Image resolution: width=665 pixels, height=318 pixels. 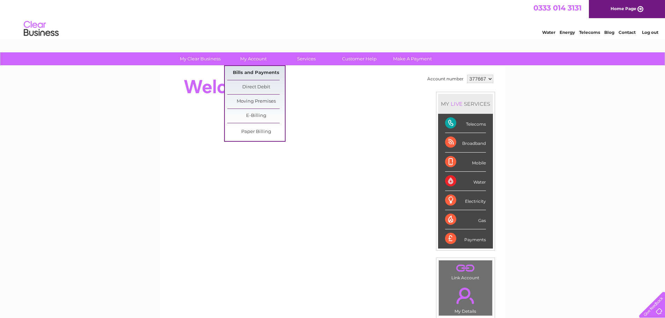 I want to click on a: My Clear Business, so click(x=200, y=59).